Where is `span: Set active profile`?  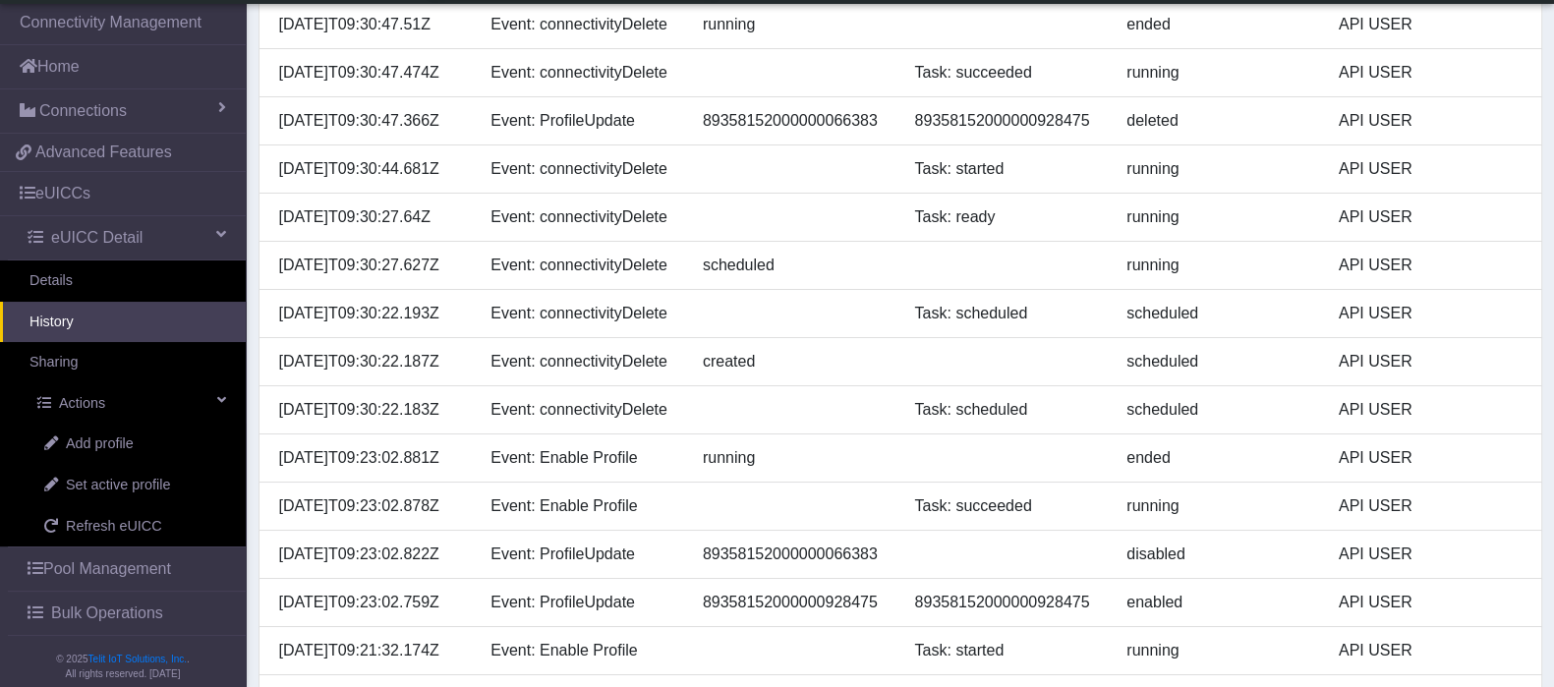
span: Set active profile is located at coordinates (118, 486).